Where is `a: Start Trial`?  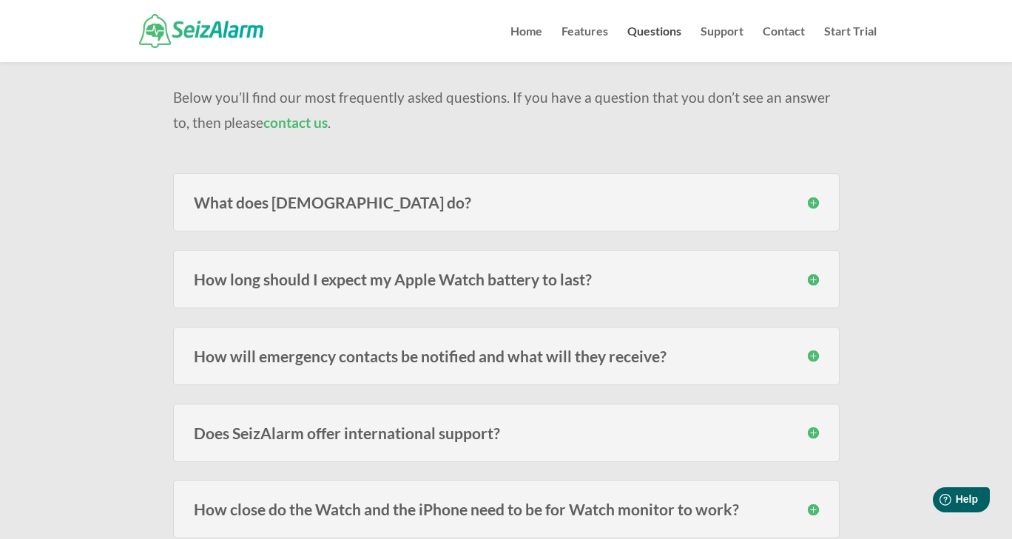 a: Start Trial is located at coordinates (850, 44).